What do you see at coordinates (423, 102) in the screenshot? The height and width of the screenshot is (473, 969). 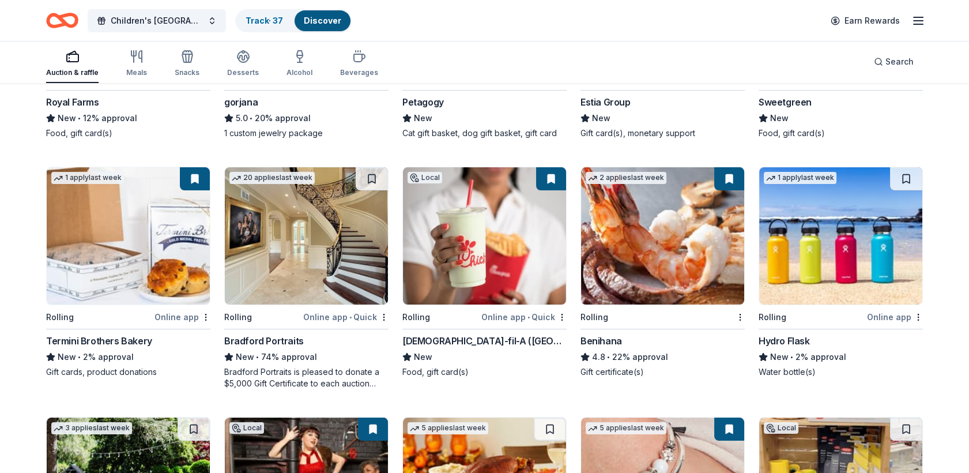 I see `div: Petagogy` at bounding box center [423, 102].